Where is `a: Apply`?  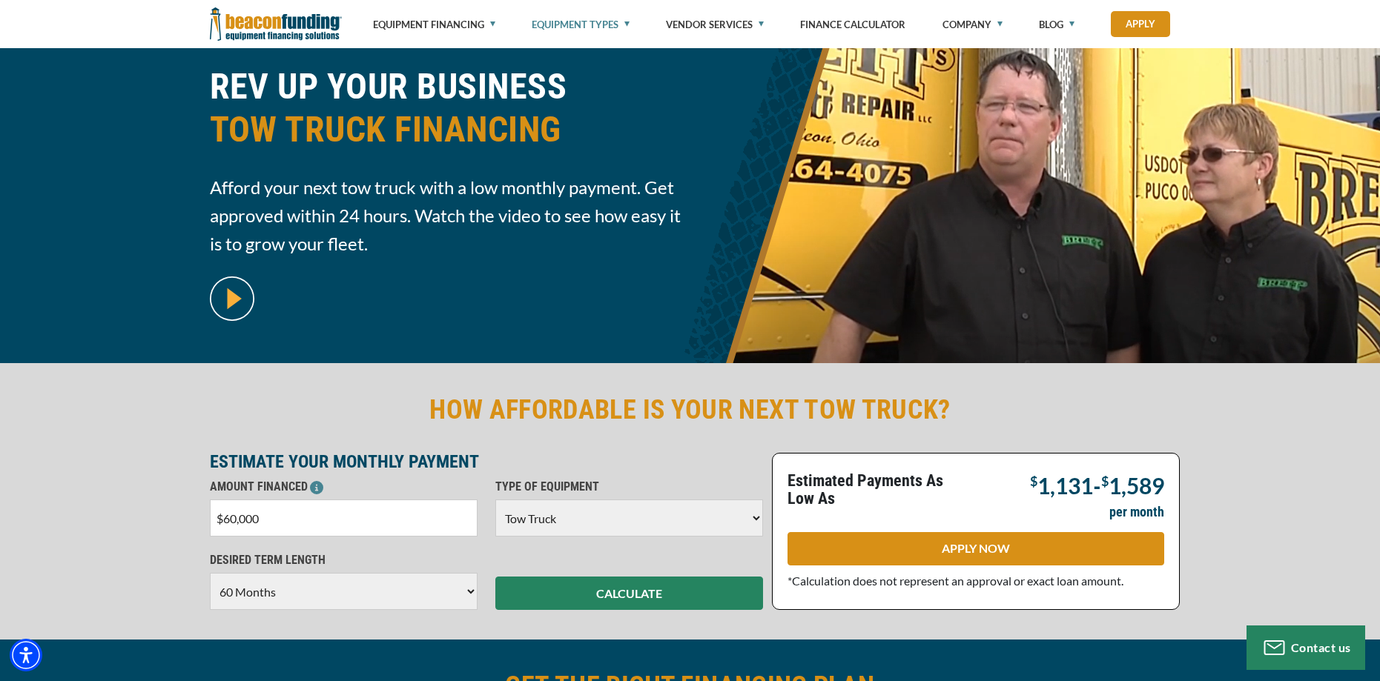 a: Apply is located at coordinates (1140, 24).